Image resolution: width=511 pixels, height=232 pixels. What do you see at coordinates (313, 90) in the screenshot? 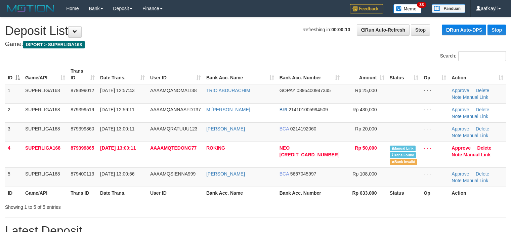
I see `span: Copy 0895400947345 to clipboard` at bounding box center [313, 90].